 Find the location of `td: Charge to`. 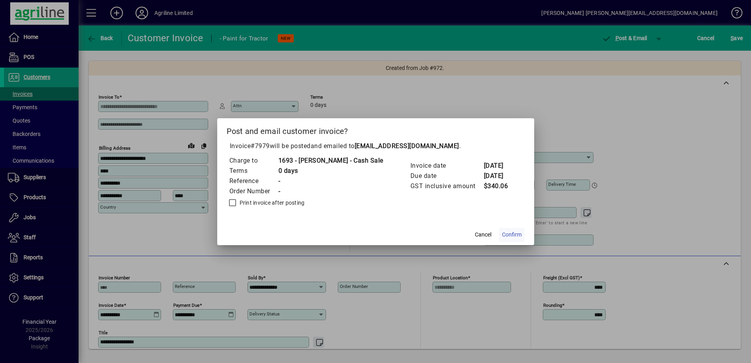

td: Charge to is located at coordinates (253, 161).